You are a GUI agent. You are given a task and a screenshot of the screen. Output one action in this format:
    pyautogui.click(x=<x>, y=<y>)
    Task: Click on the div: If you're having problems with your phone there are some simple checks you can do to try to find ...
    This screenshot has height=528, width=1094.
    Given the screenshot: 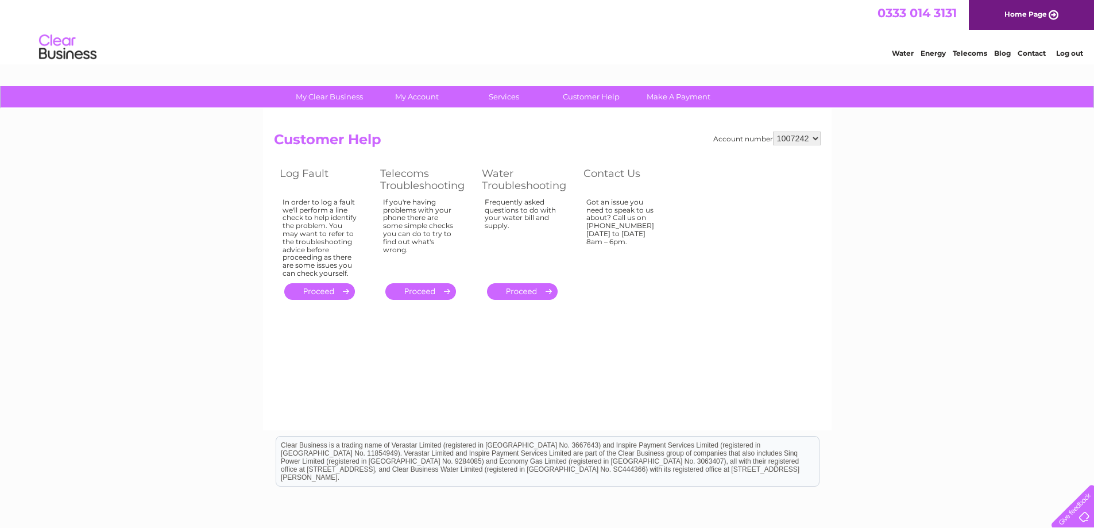 What is the action you would take?
    pyautogui.click(x=421, y=236)
    